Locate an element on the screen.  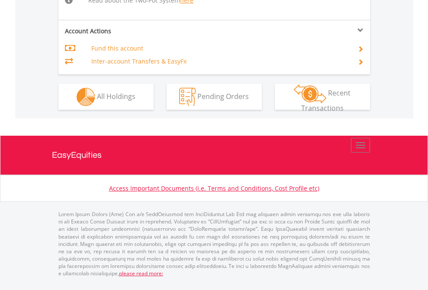
p: Lorem Ipsum Dolors (Ame) Con a/e SeddOeiusmod tem InciDiduntut Lab Etd mag aliquaen admin veniamq... is located at coordinates (214, 244).